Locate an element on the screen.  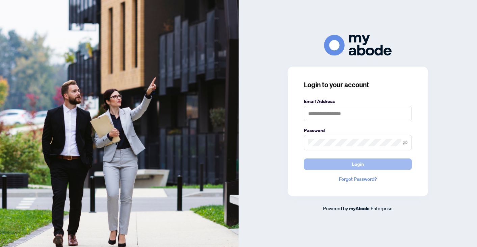
span: Powered by is located at coordinates (335, 208).